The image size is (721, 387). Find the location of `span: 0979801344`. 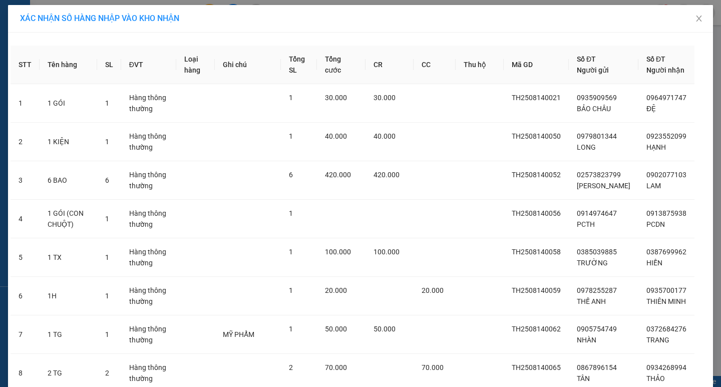

span: 0979801344 is located at coordinates (596, 136).